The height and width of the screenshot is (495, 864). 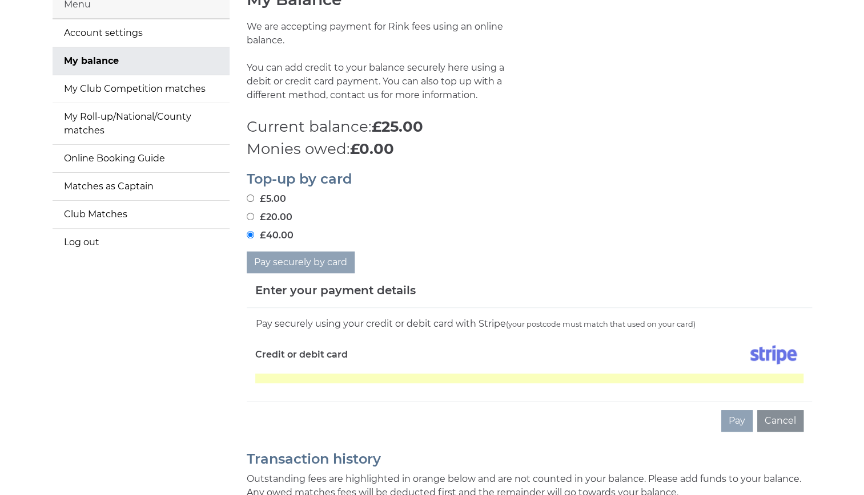 What do you see at coordinates (141, 215) in the screenshot?
I see `a: Club Matches` at bounding box center [141, 215].